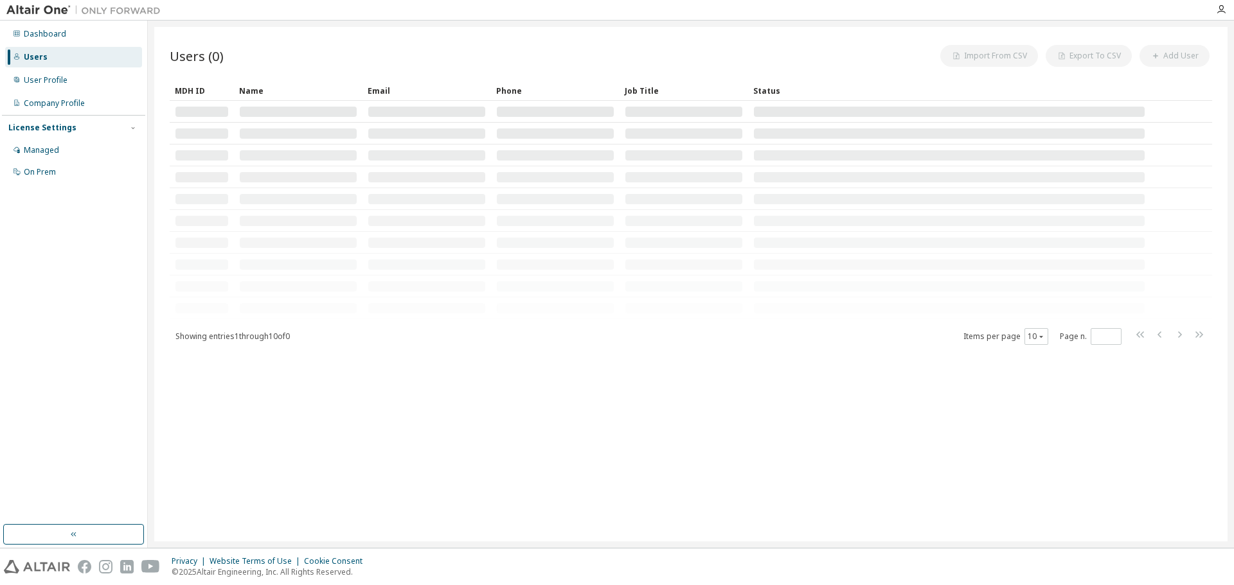 This screenshot has width=1234, height=585. I want to click on span: Showing entries 1 through 10 of 0, so click(233, 336).